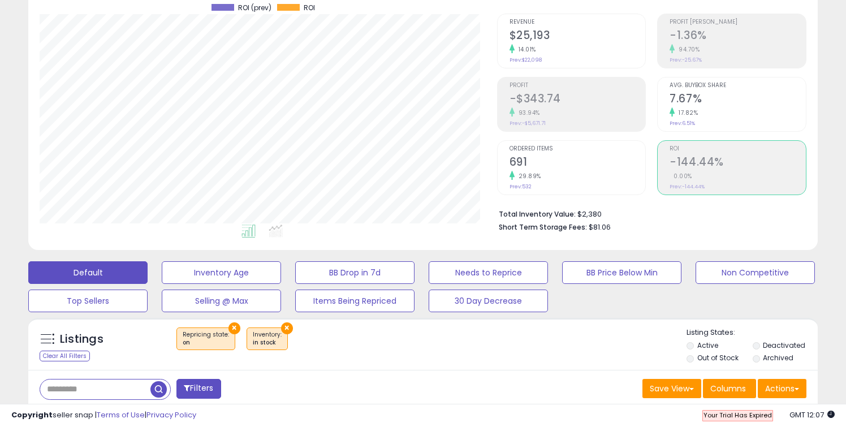  What do you see at coordinates (577, 85) in the screenshot?
I see `span: Profit` at bounding box center [577, 85].